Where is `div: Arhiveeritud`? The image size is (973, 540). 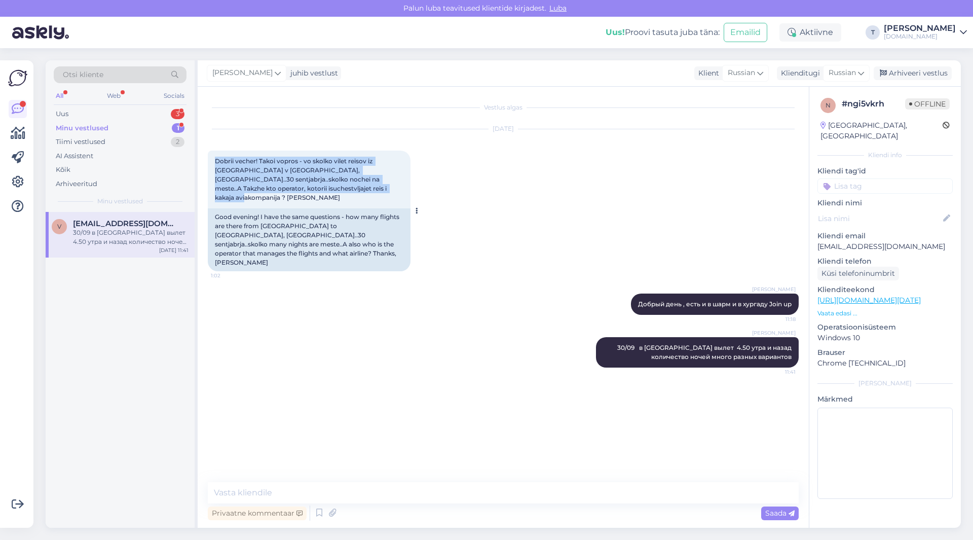 div: Arhiveeritud is located at coordinates (77, 184).